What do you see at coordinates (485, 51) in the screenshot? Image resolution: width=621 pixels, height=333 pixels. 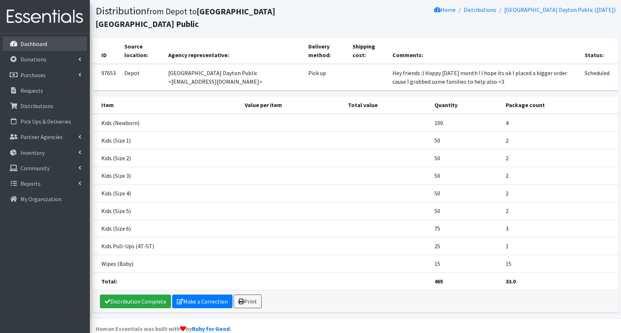 I see `th: Comments:` at bounding box center [485, 51].